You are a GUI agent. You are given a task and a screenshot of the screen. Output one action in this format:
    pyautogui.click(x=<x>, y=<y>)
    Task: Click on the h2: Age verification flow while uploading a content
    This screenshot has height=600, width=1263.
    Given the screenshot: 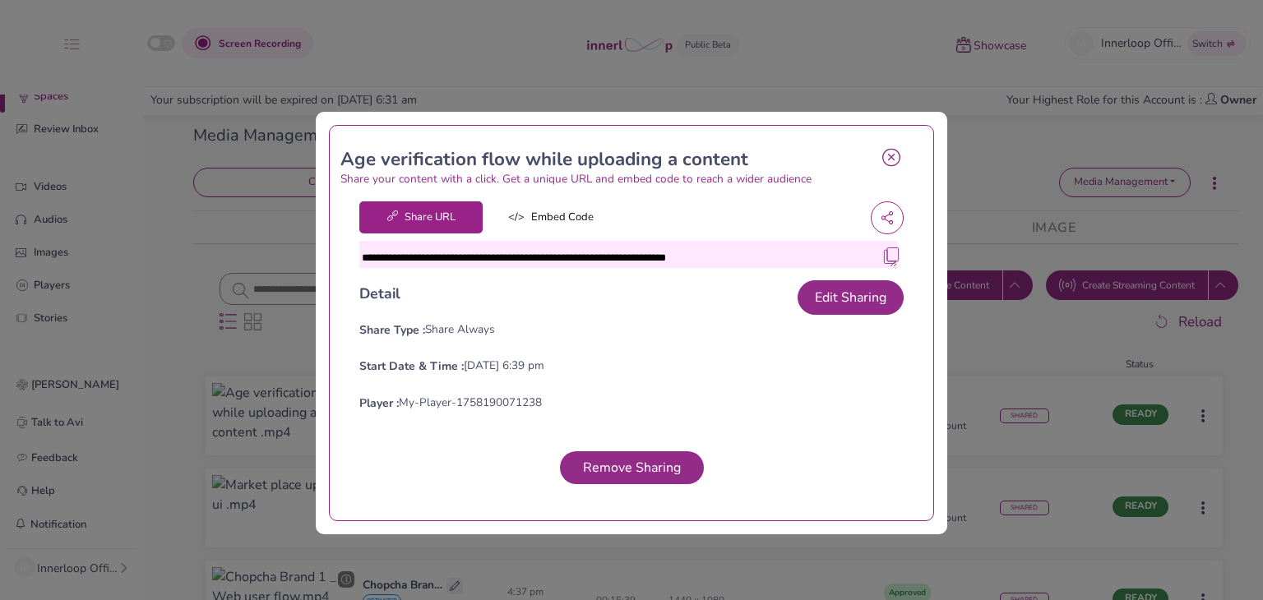 What is the action you would take?
    pyautogui.click(x=605, y=160)
    